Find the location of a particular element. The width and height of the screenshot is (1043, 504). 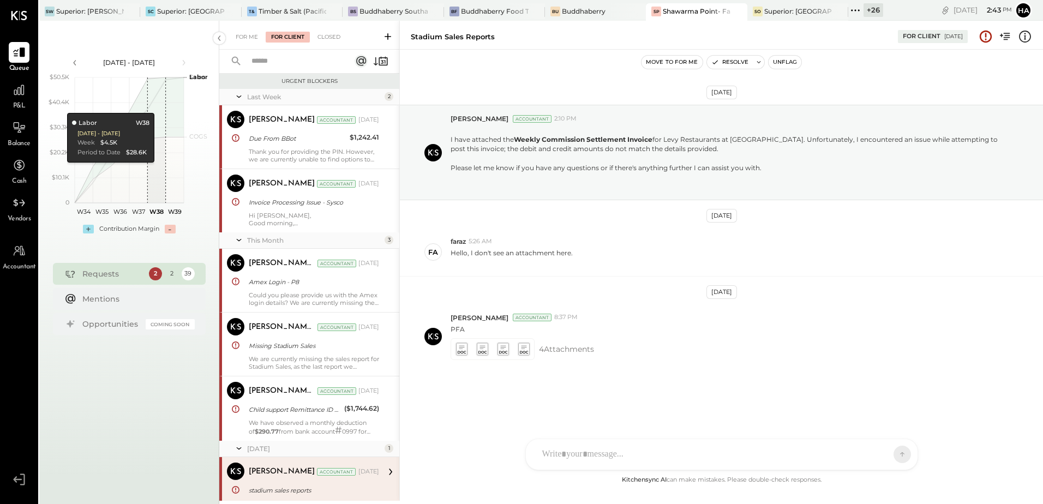

div: We are currently missing the sales report for Stadium Sales, as the last report we received was o... is located at coordinates (314, 363).